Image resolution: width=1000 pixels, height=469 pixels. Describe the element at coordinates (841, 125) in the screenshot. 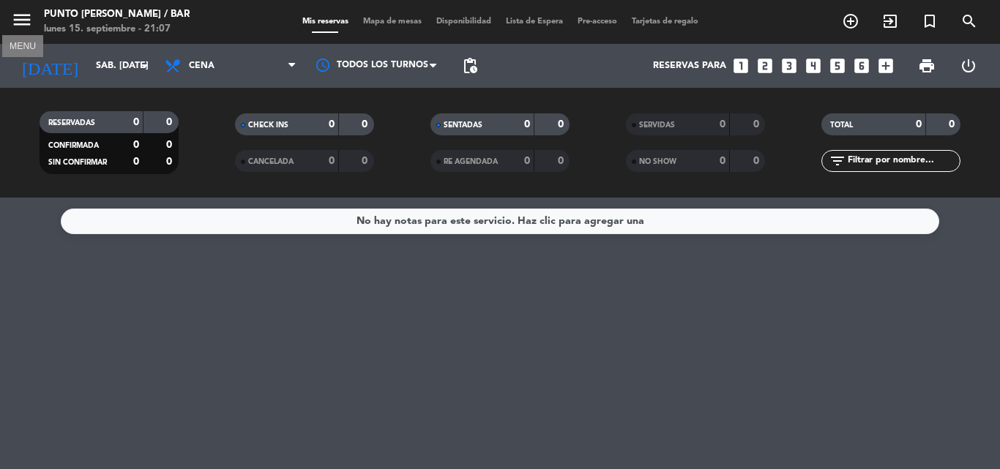

I see `span: TOTAL` at that location.